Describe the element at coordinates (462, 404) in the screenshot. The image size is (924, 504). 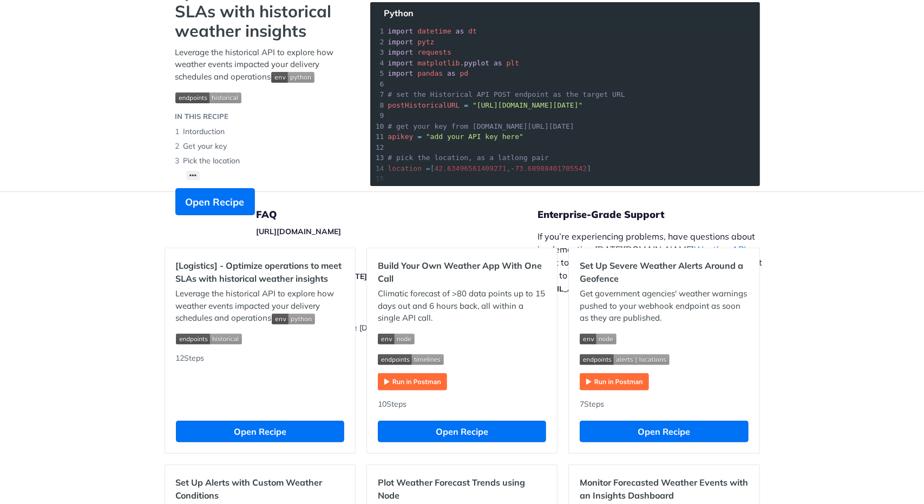
I see `div: 10 Steps` at that location.